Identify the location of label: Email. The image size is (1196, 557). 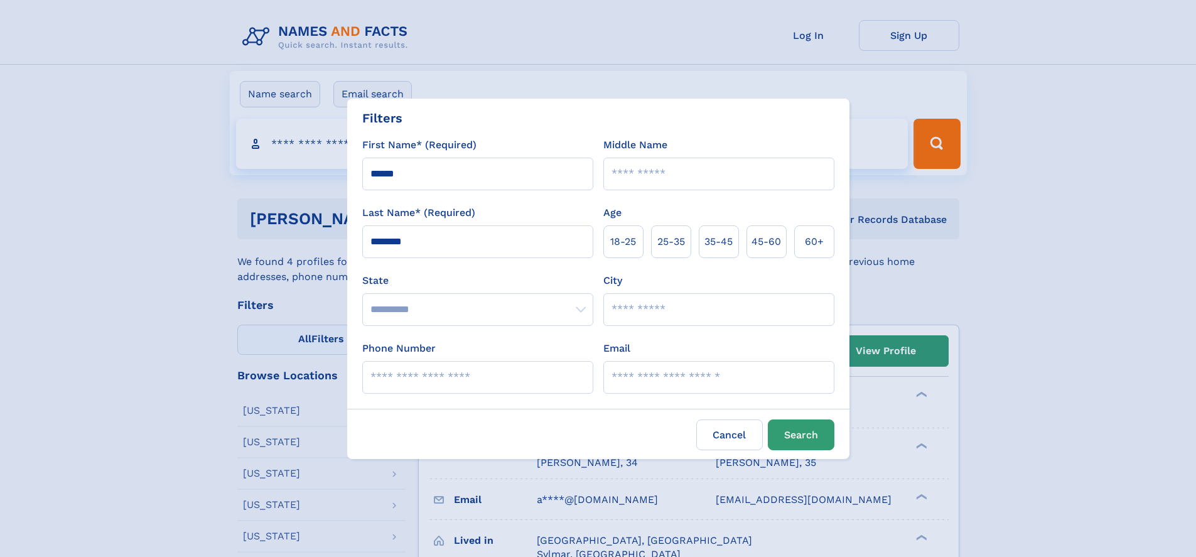
(616, 348).